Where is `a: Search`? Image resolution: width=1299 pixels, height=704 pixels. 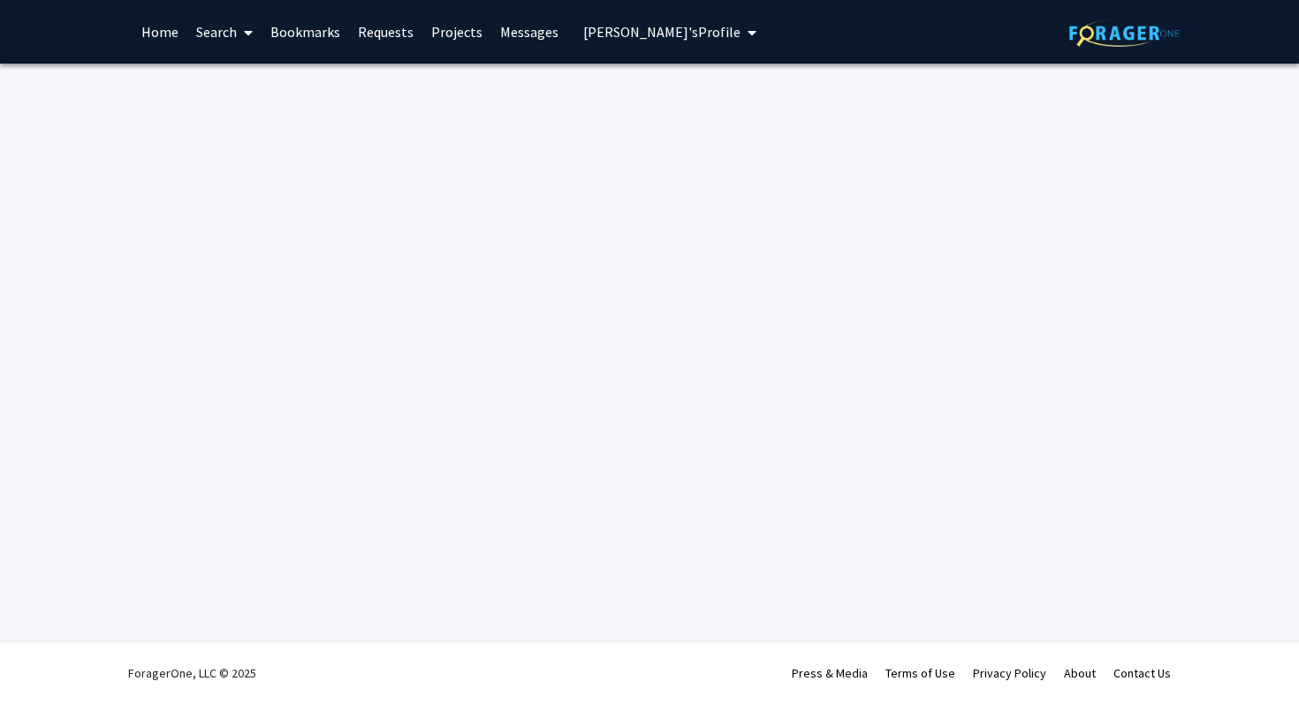
a: Search is located at coordinates (224, 32).